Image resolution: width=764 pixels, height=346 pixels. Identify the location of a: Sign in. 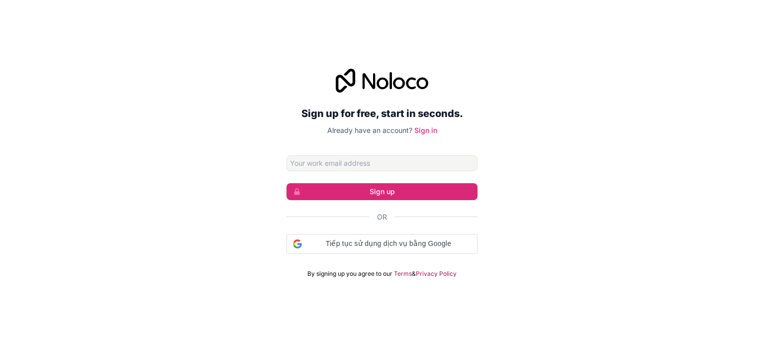
(426, 130).